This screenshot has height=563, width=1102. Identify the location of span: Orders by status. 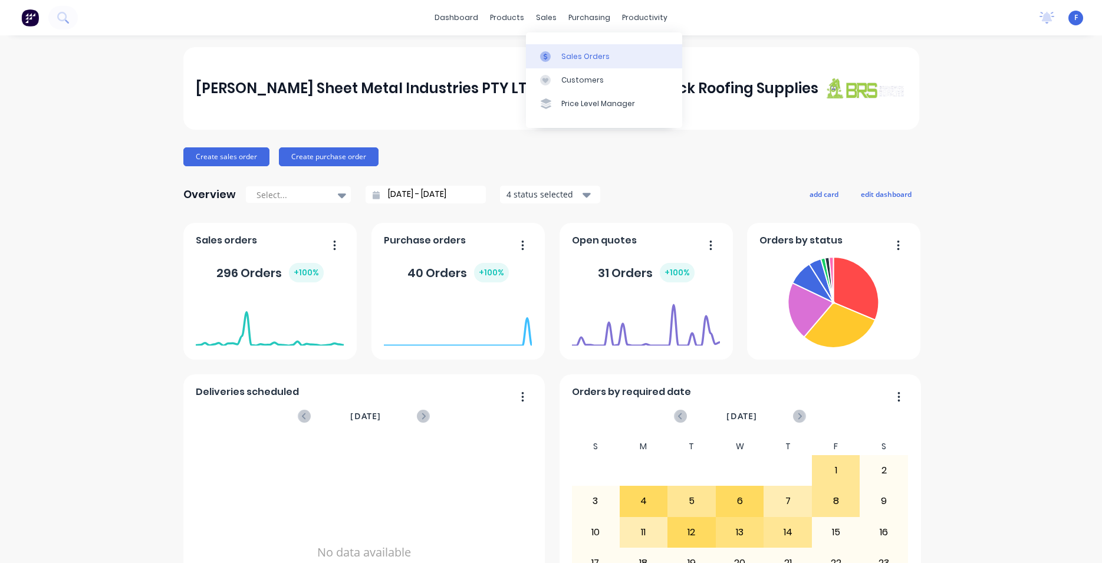
(801, 241).